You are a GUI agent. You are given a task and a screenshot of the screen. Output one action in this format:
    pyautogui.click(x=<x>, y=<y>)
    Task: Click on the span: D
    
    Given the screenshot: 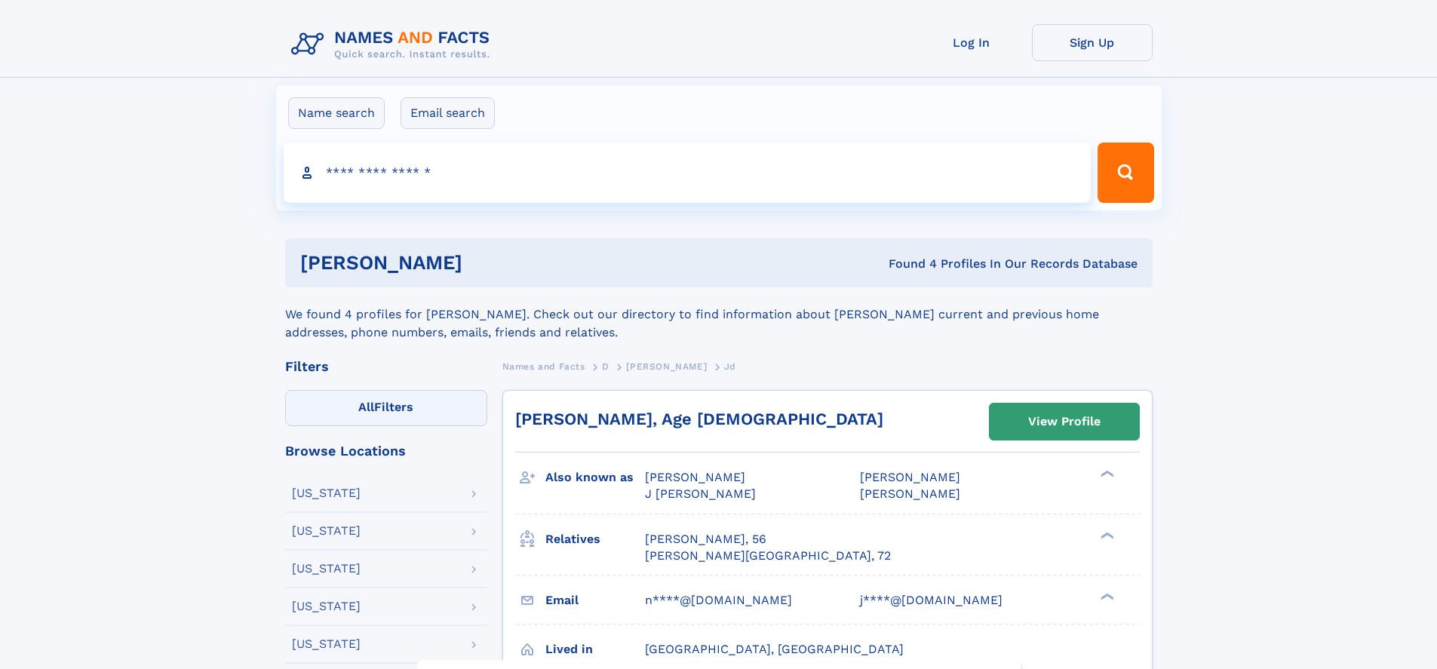 What is the action you would take?
    pyautogui.click(x=606, y=367)
    